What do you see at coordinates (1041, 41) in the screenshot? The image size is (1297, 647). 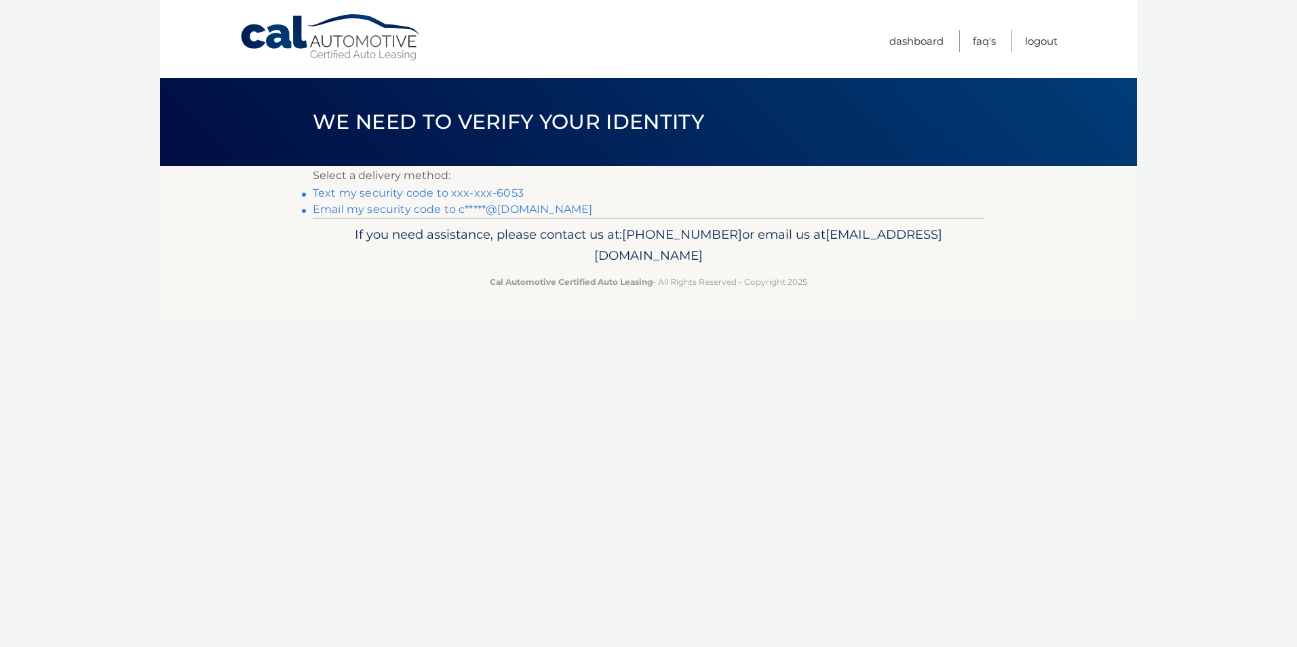 I see `a: Logout` at bounding box center [1041, 41].